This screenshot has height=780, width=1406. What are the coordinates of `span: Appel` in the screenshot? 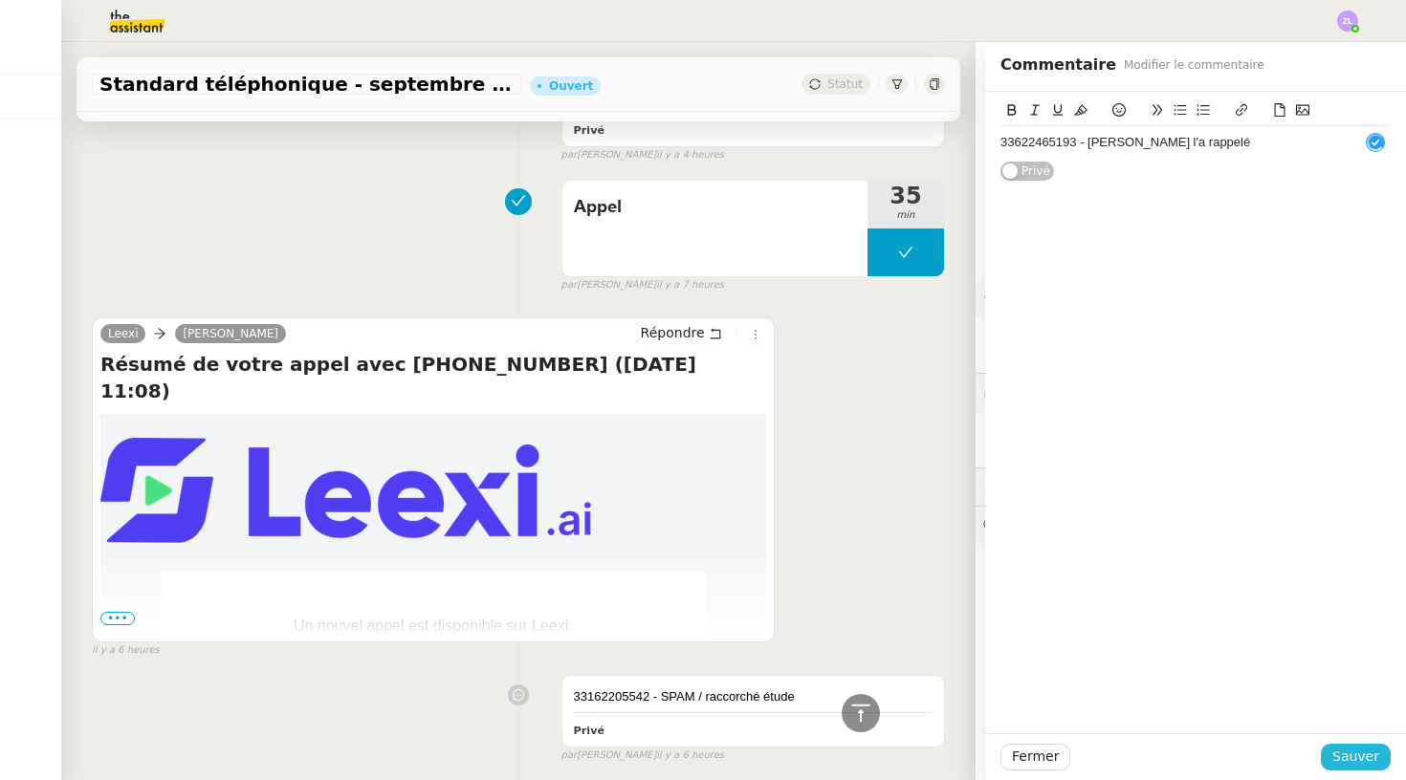 It's located at (714, 208).